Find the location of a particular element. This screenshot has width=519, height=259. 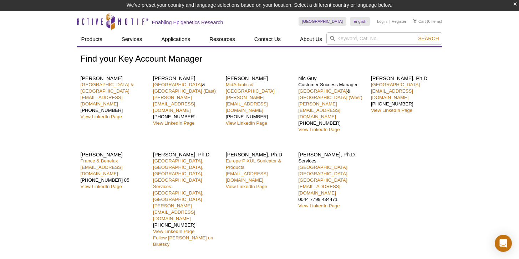

img: Your Cart is located at coordinates (415, 21).